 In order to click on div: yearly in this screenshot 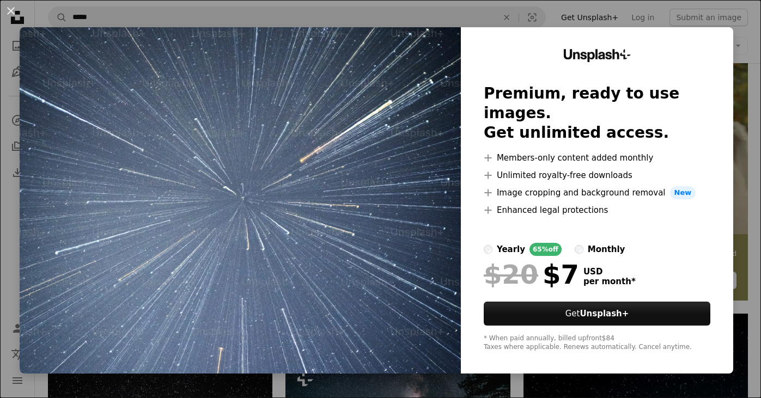, I will do `click(511, 250)`.